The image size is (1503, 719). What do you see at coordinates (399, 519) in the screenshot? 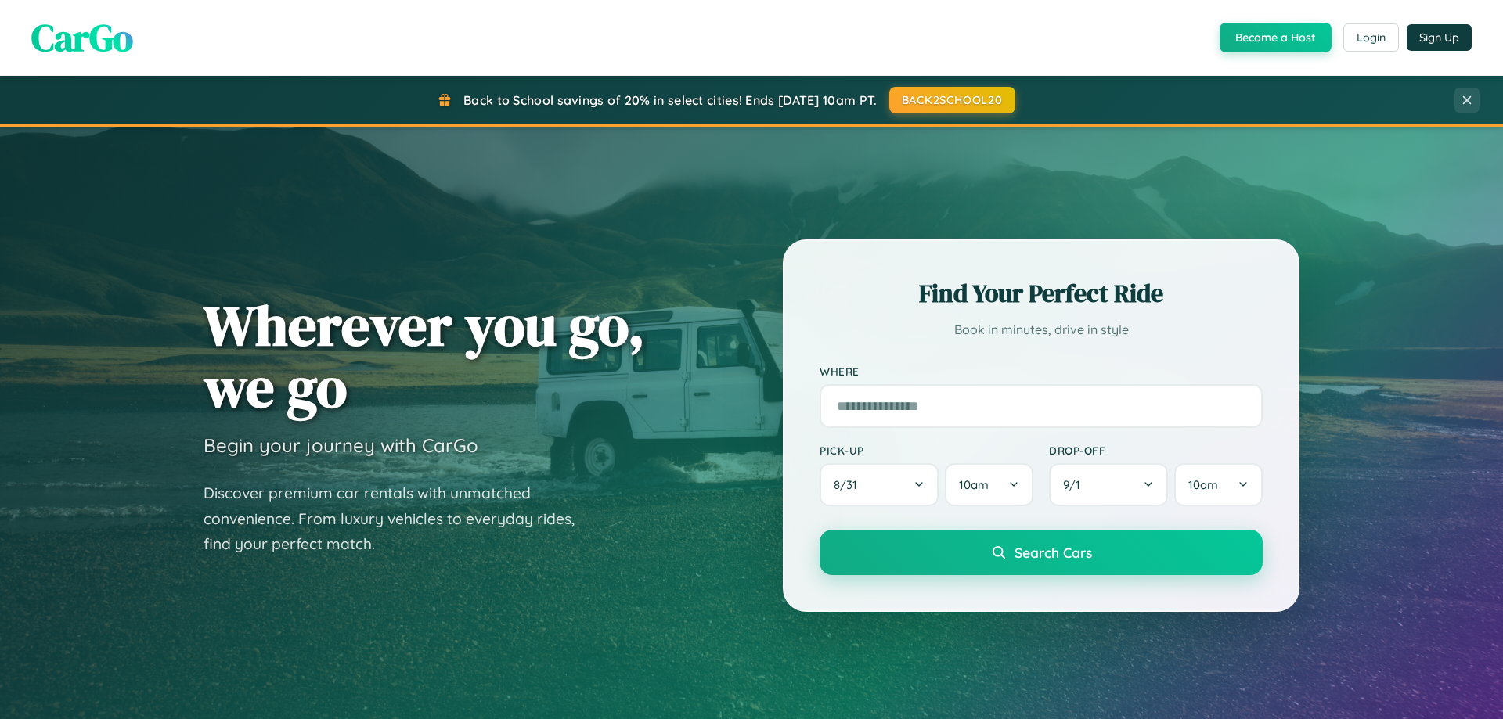
I see `p: Discover premium car rentals with unmatched convenience. From luxury vehicles to everyday rides, ...` at bounding box center [399, 519].